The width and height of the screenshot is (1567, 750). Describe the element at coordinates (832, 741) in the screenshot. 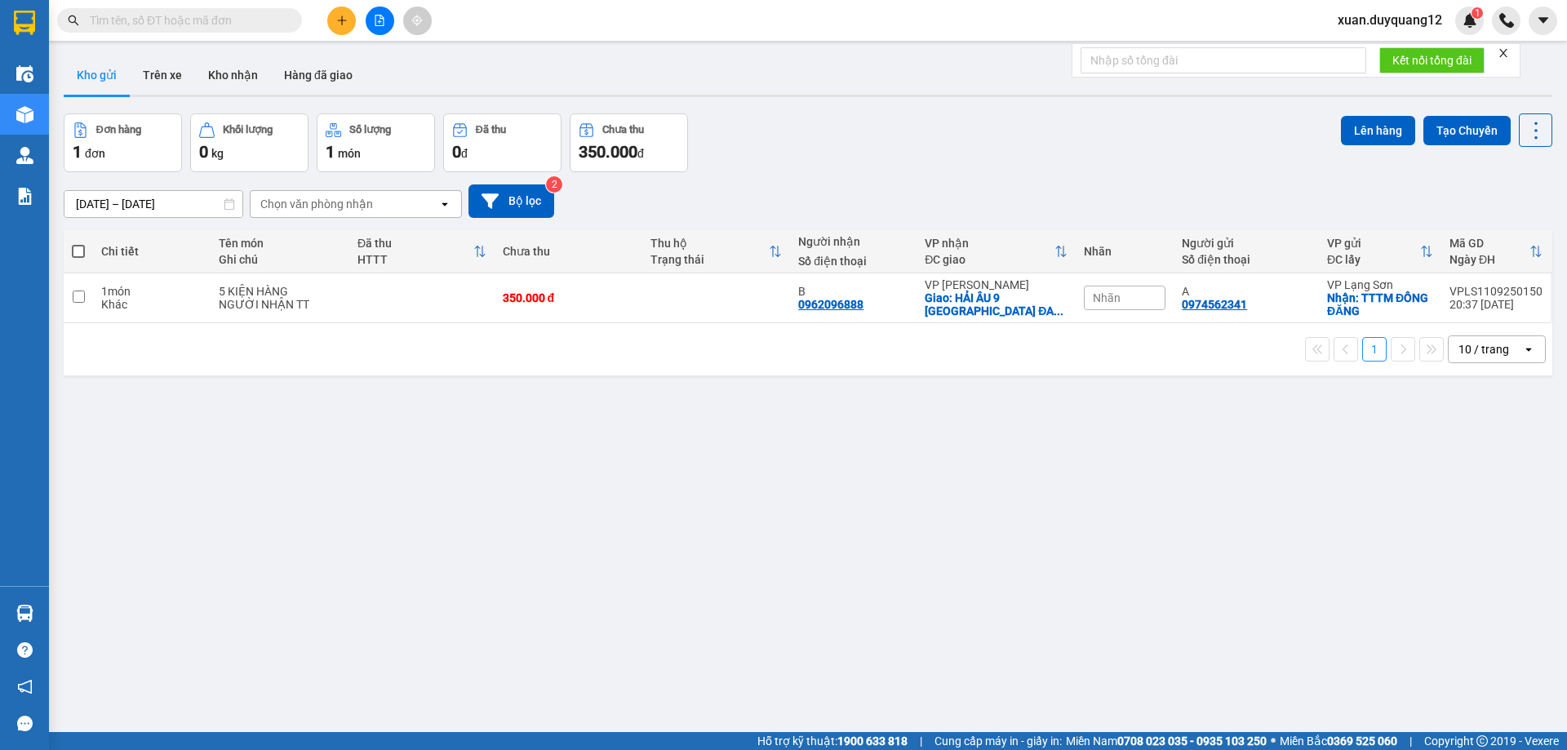

I see `span: Hỗ trợ kỹ thuật:` at that location.